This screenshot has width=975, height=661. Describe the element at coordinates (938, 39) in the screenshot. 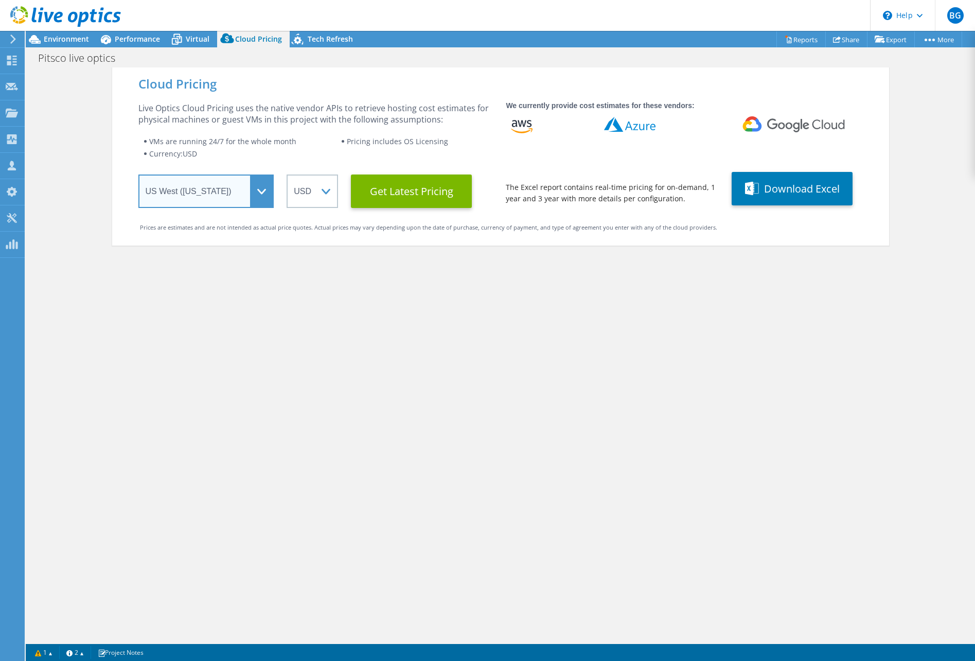

I see `a: More` at that location.